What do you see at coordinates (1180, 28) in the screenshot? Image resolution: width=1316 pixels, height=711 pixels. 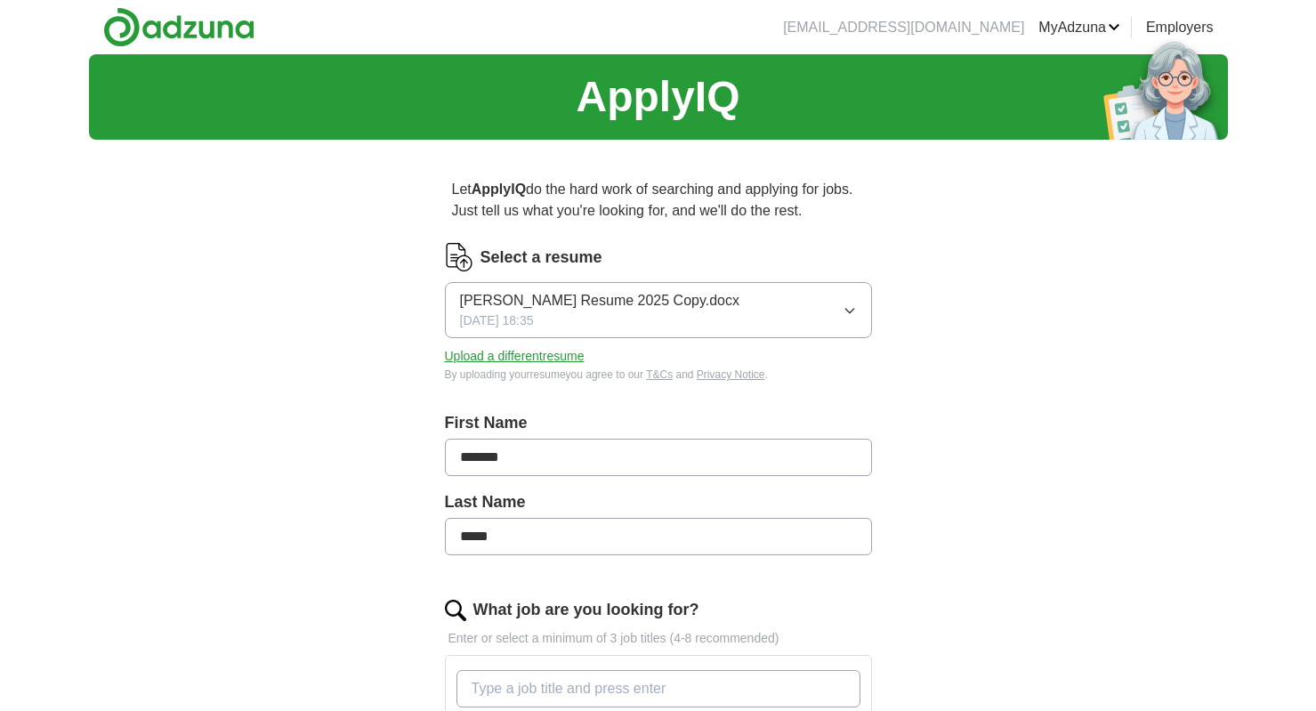 I see `a: Employers` at bounding box center [1180, 28].